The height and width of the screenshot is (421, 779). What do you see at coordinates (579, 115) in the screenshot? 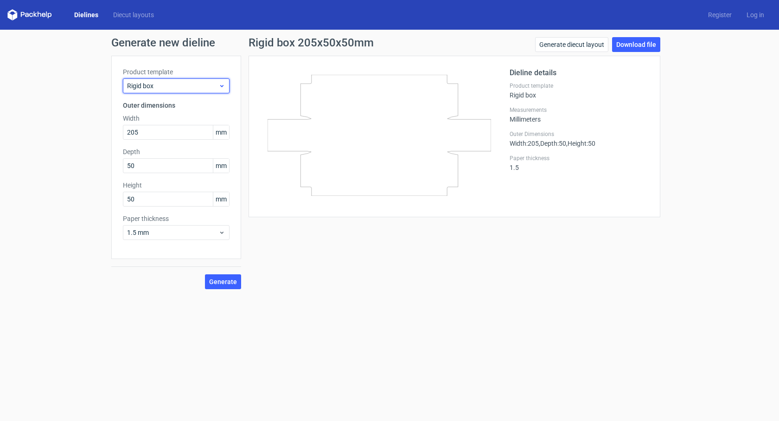
I see `div: Millimeters` at bounding box center [579, 115].